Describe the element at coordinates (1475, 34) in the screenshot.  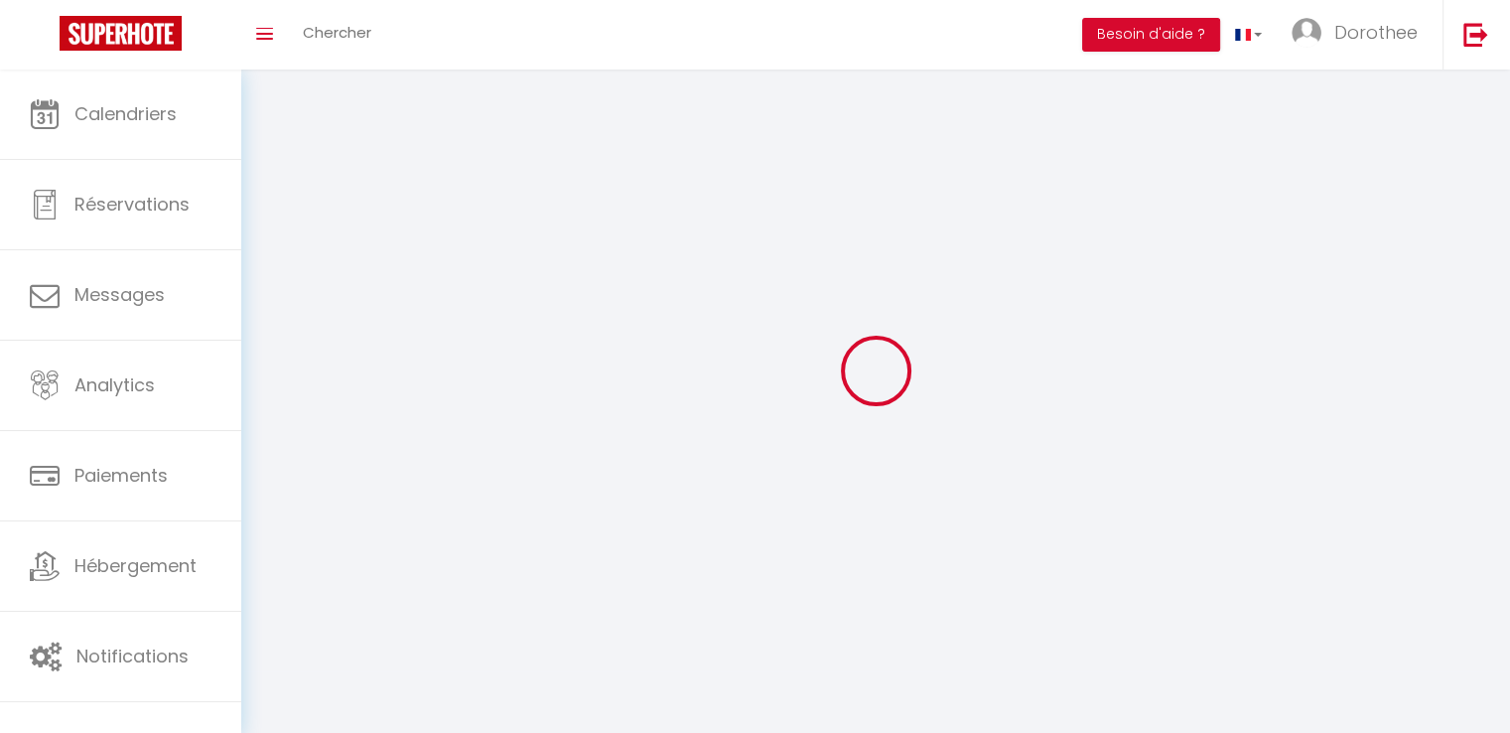
I see `img: logout` at that location.